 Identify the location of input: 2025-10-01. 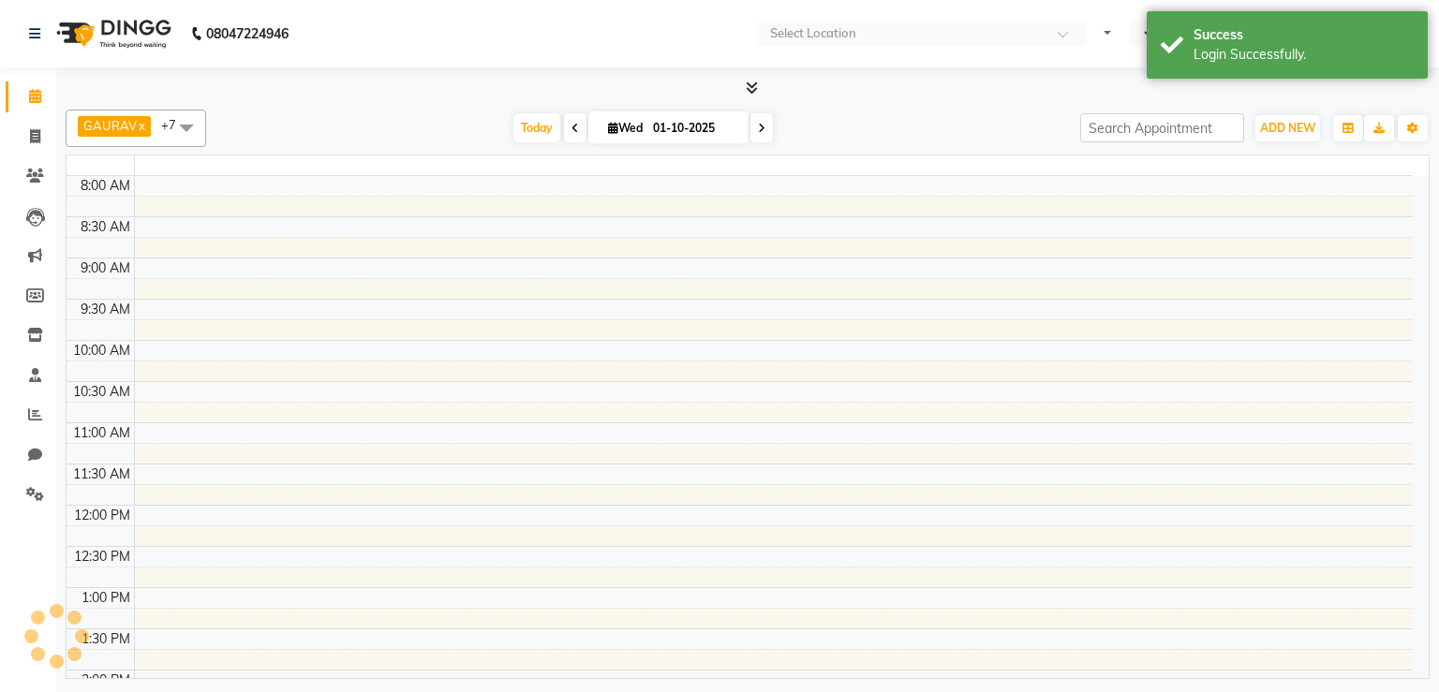
(694, 128).